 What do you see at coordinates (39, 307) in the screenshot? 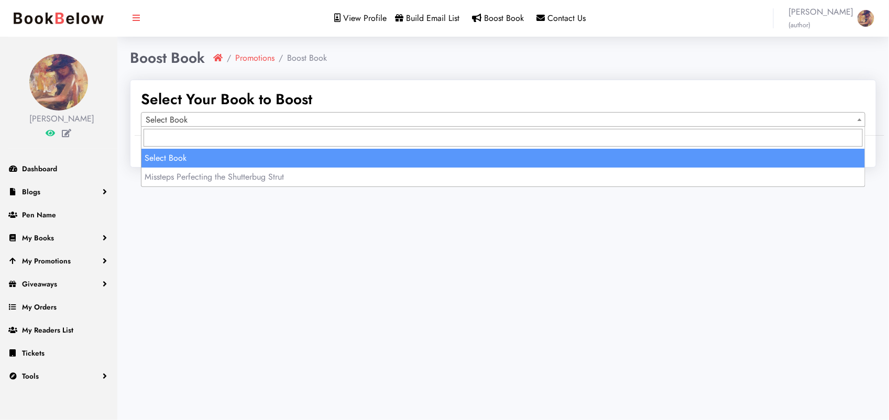
I see `span: My Orders` at bounding box center [39, 307].